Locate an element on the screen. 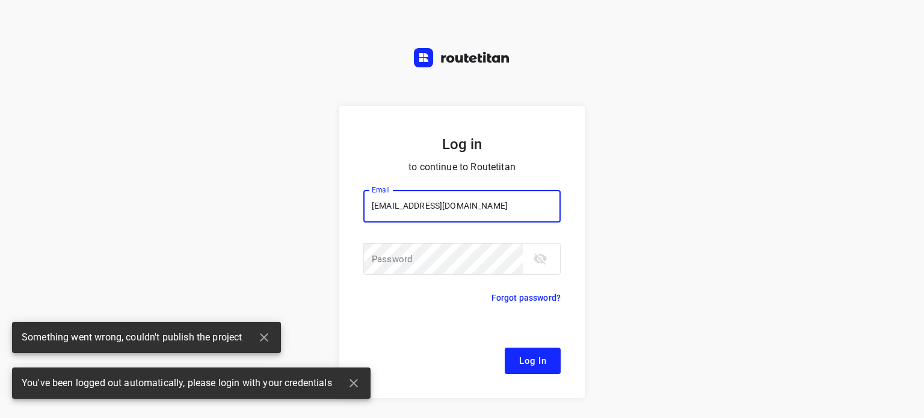  p: to continue to Routetitan is located at coordinates (462, 167).